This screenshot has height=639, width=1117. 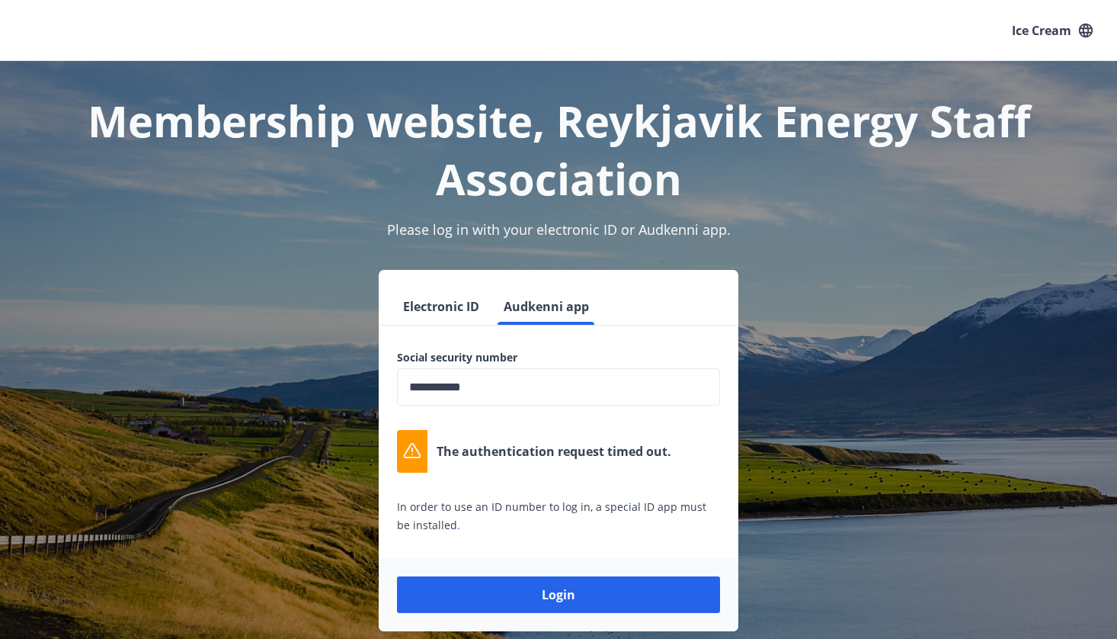 What do you see at coordinates (559, 357) in the screenshot?
I see `label: Social security number` at bounding box center [559, 357].